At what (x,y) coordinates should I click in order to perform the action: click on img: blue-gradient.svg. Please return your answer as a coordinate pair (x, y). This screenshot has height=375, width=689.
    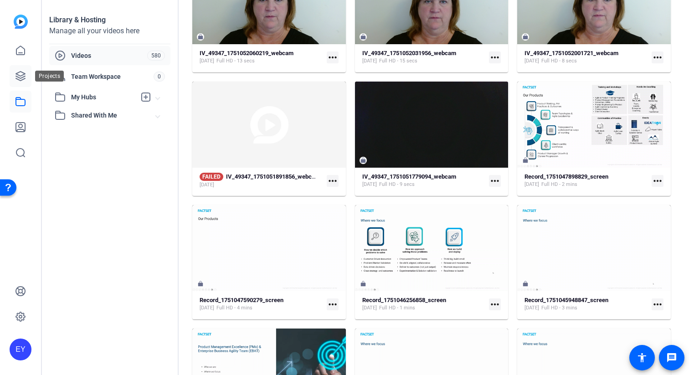
    Looking at the image, I should click on (21, 21).